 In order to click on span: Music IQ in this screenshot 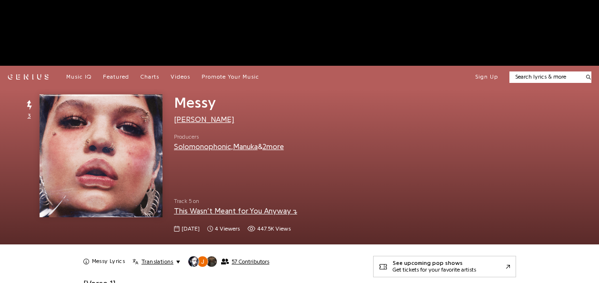, I will do `click(79, 77)`.